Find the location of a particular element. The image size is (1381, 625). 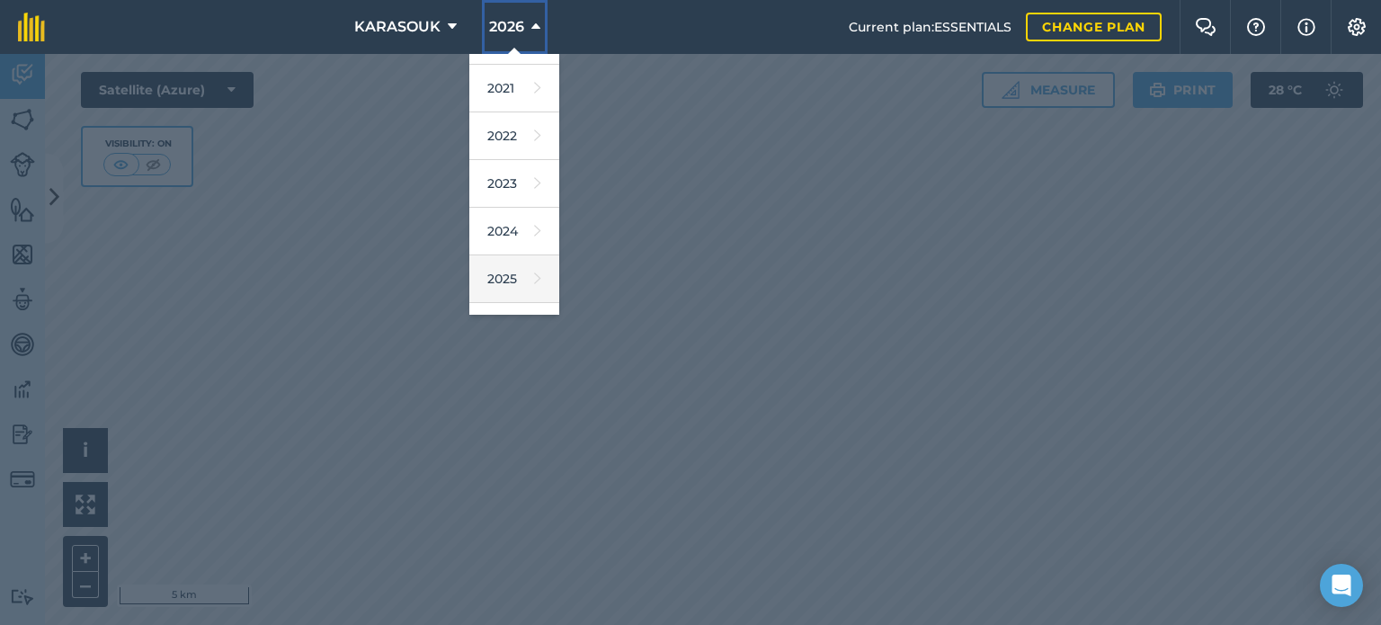

div: Open Intercom Messenger is located at coordinates (1341, 585).